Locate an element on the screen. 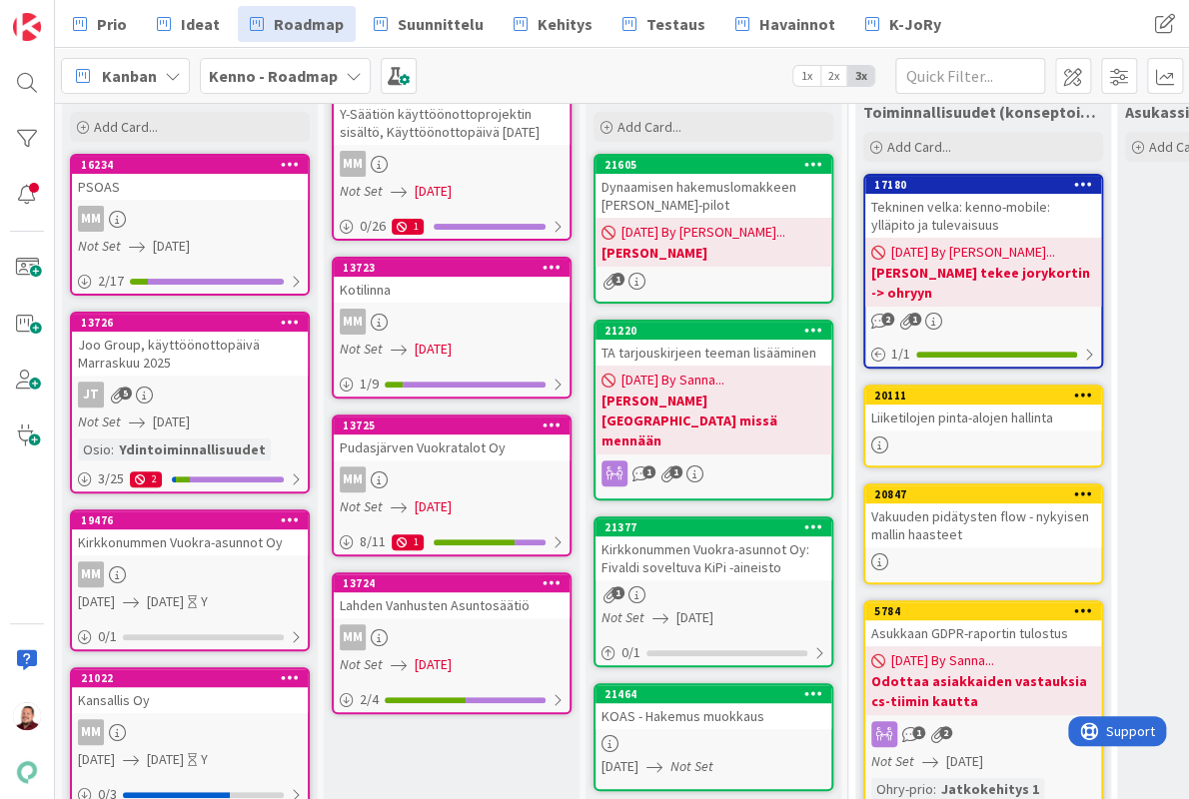  div: Kirkkonummen Vuokra-asunnot Oy is located at coordinates (190, 543).